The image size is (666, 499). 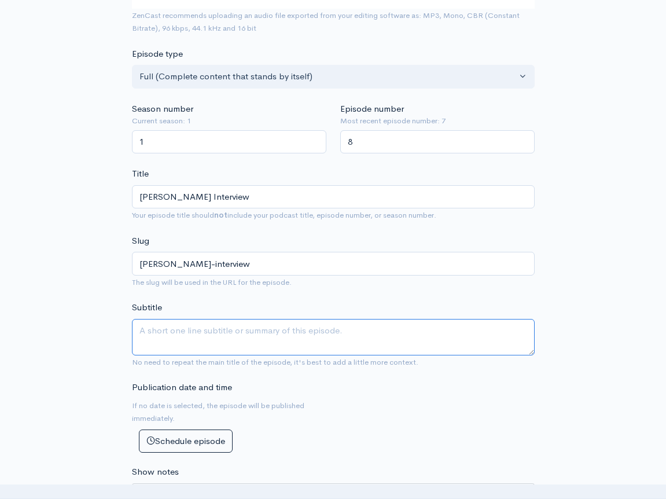 What do you see at coordinates (333, 263) in the screenshot?
I see `input: title-of-episode` at bounding box center [333, 263].